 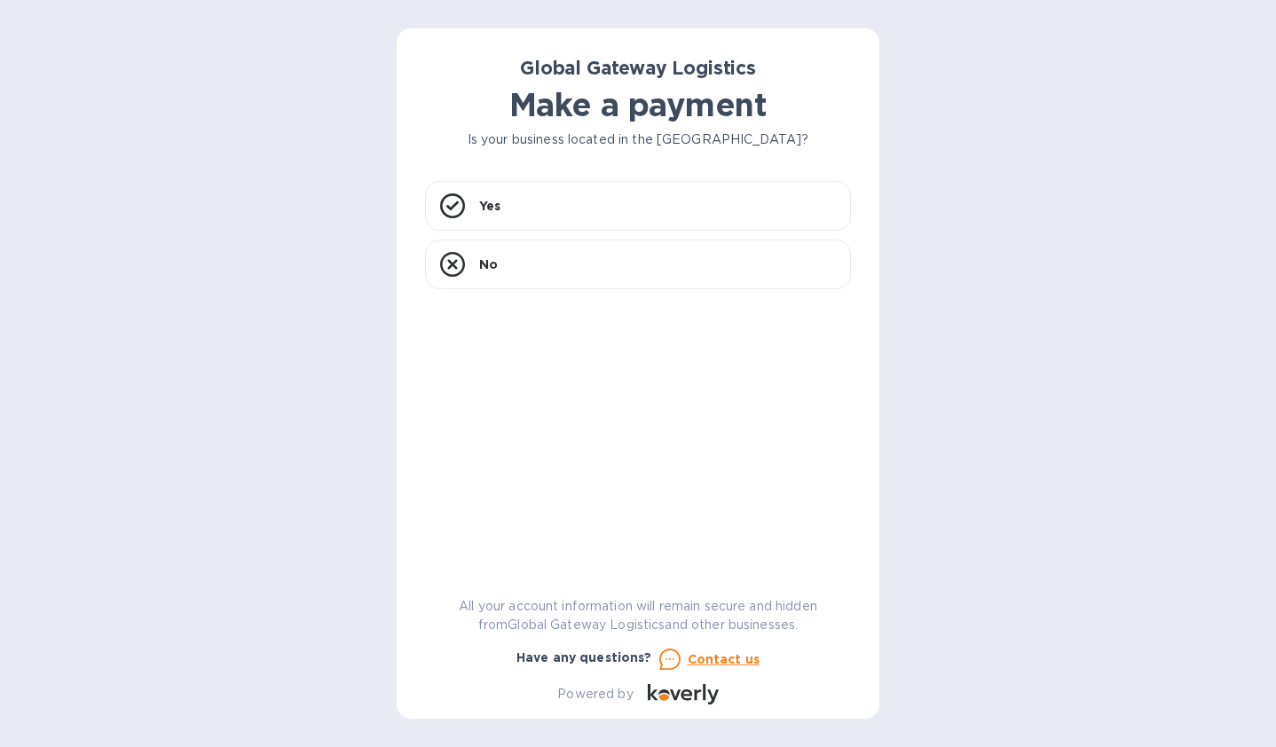 I want to click on h1: Make a payment, so click(x=638, y=105).